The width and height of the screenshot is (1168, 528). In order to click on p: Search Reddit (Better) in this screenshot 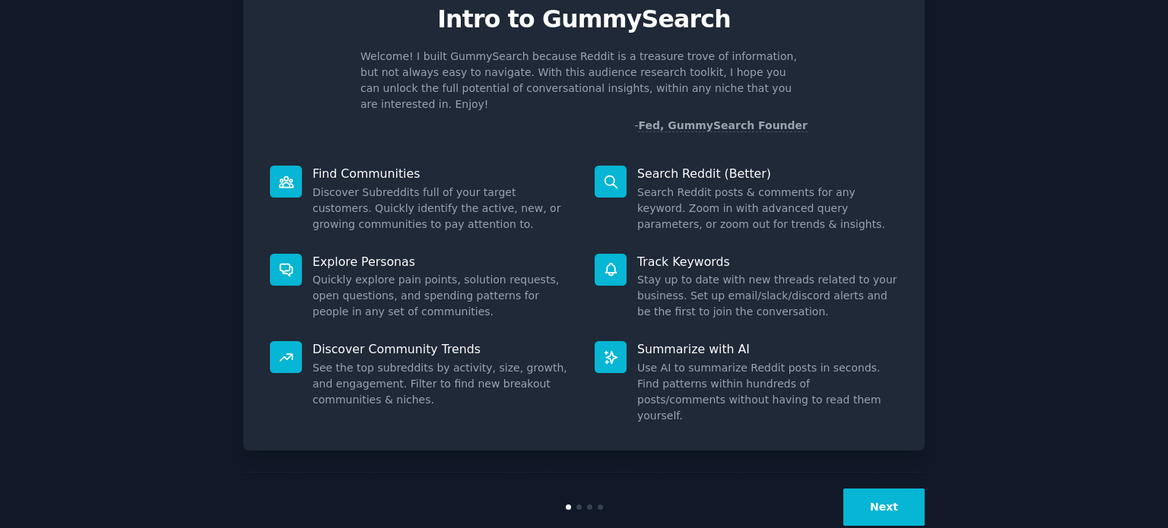, I will do `click(767, 173)`.